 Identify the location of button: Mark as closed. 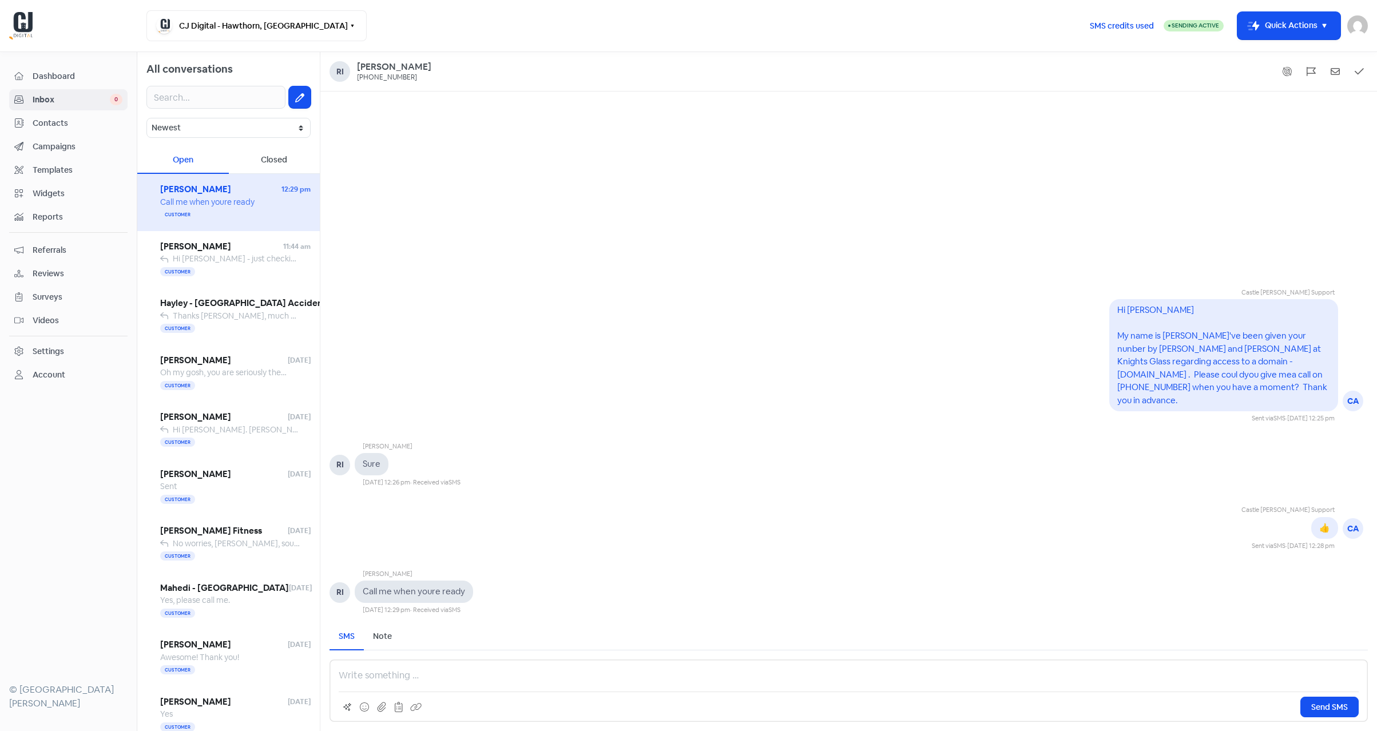
(1359, 71).